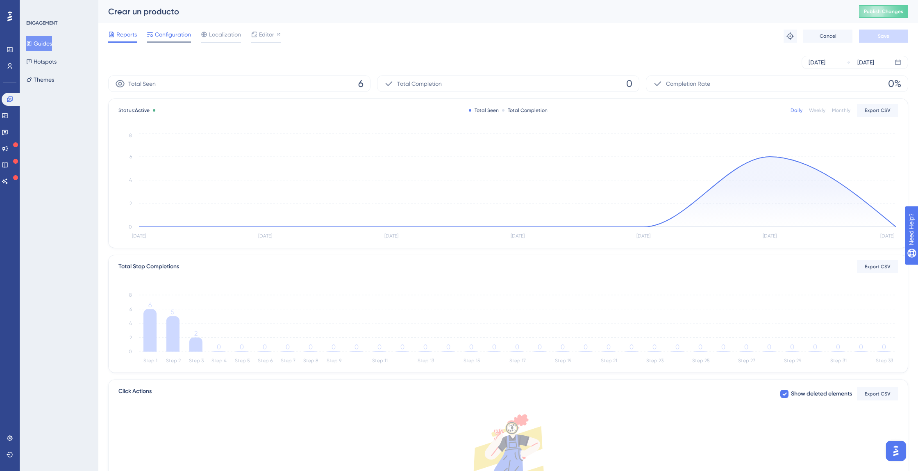 Image resolution: width=918 pixels, height=471 pixels. What do you see at coordinates (380, 360) in the screenshot?
I see `tspan: Step 11` at bounding box center [380, 360].